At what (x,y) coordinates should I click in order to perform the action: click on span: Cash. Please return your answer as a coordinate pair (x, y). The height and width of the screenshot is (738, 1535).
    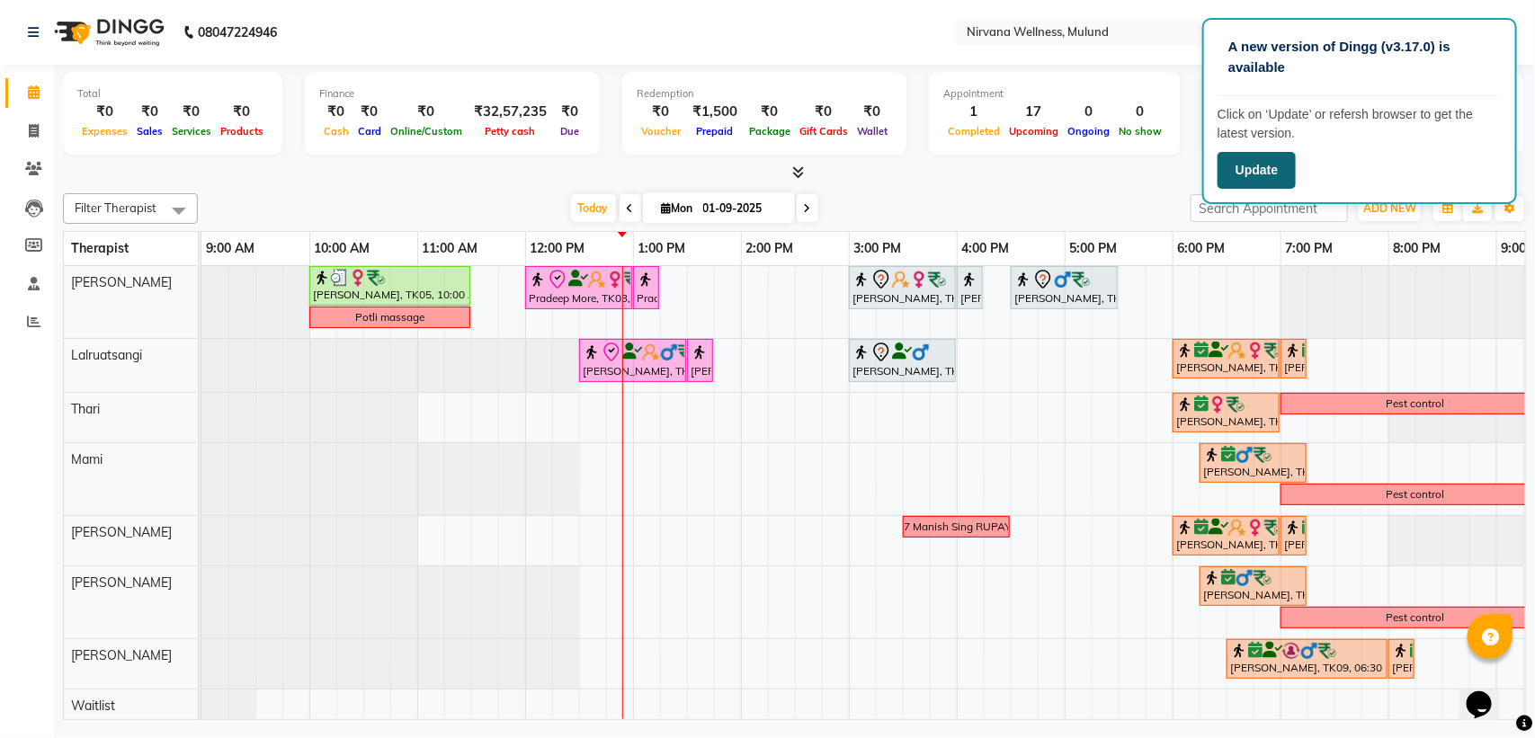
    Looking at the image, I should click on (336, 131).